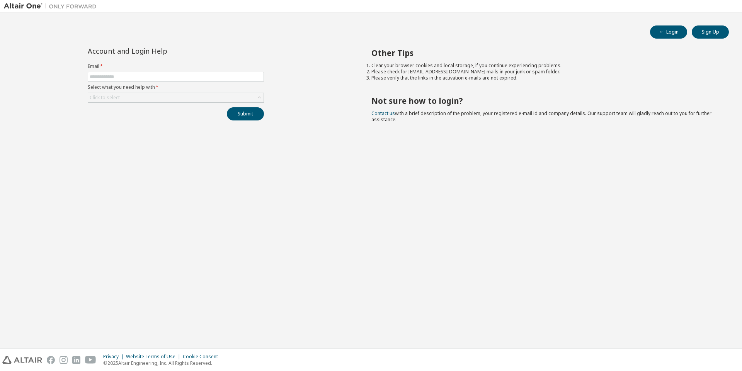 The image size is (742, 371). What do you see at coordinates (163, 363) in the screenshot?
I see `p: © 2025 Altair Engineering, Inc. All Rights Reserved.` at bounding box center [163, 363].